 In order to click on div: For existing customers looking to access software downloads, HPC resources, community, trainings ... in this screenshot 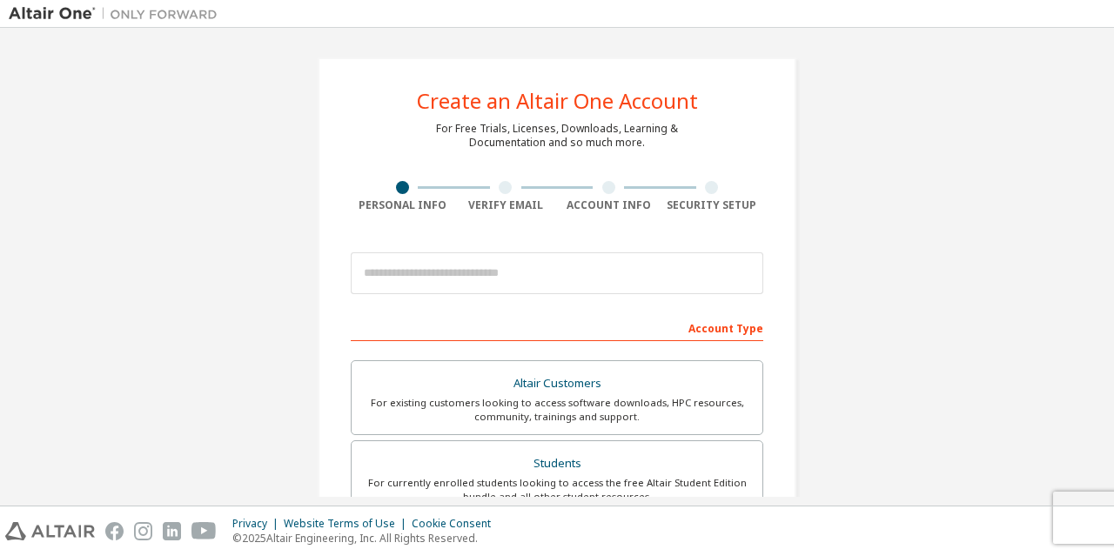, I will do `click(557, 410)`.